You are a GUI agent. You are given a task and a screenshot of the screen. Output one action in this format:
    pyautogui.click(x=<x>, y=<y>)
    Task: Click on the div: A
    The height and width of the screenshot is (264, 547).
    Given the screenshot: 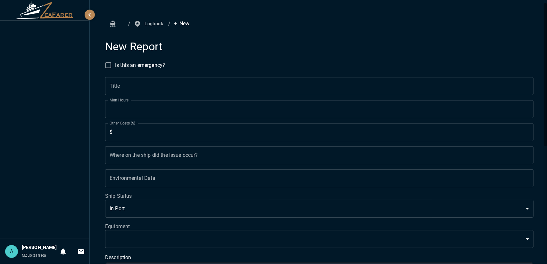 What is the action you would take?
    pyautogui.click(x=12, y=252)
    